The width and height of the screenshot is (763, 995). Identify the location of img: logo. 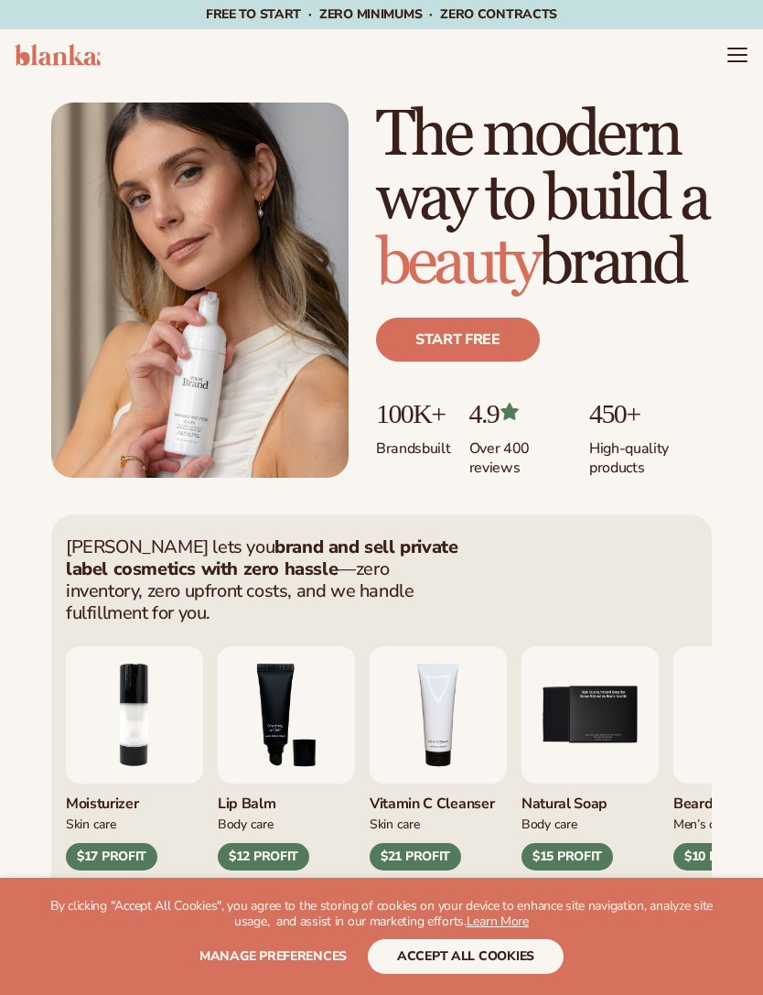
(58, 55).